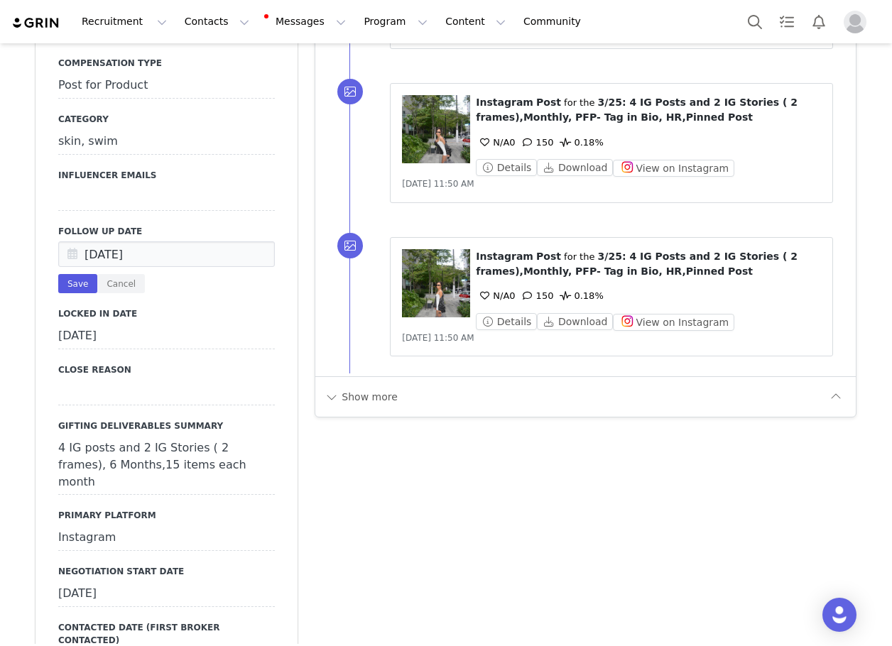  Describe the element at coordinates (857, 22) in the screenshot. I see `button: Profile` at that location.